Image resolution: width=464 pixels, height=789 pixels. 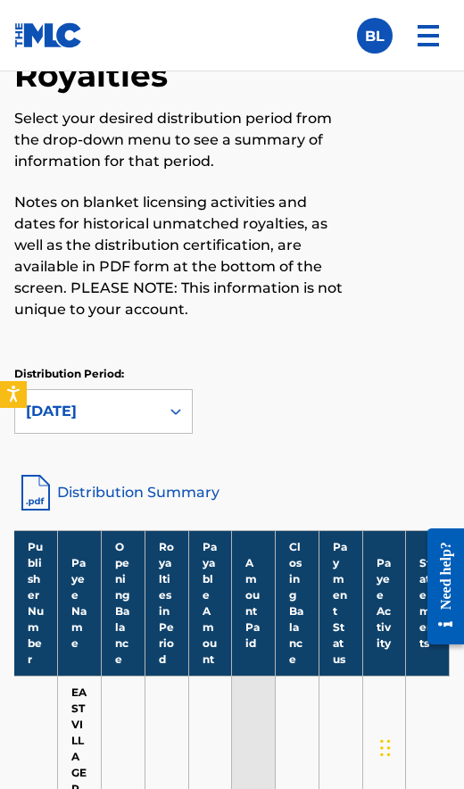 I want to click on th: Payee Name, so click(x=79, y=603).